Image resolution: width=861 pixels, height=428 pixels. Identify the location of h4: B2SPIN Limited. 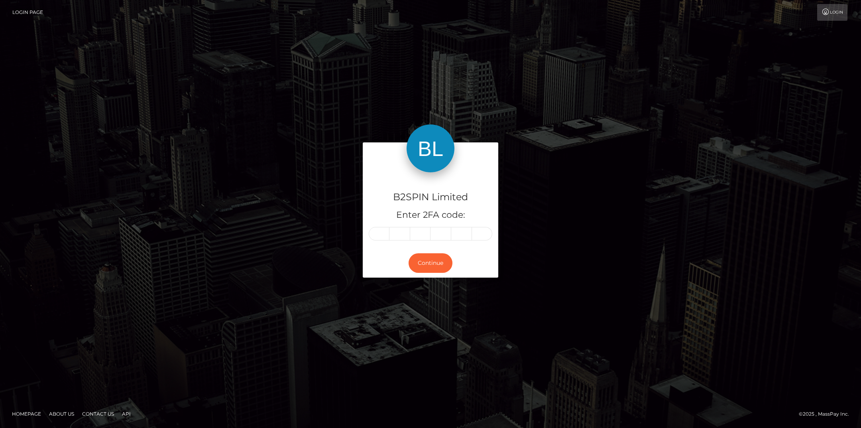
(430, 197).